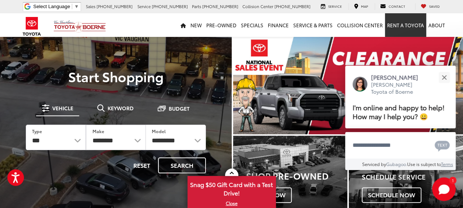 The height and width of the screenshot is (208, 463). I want to click on textarea: Type your message, so click(400, 145).